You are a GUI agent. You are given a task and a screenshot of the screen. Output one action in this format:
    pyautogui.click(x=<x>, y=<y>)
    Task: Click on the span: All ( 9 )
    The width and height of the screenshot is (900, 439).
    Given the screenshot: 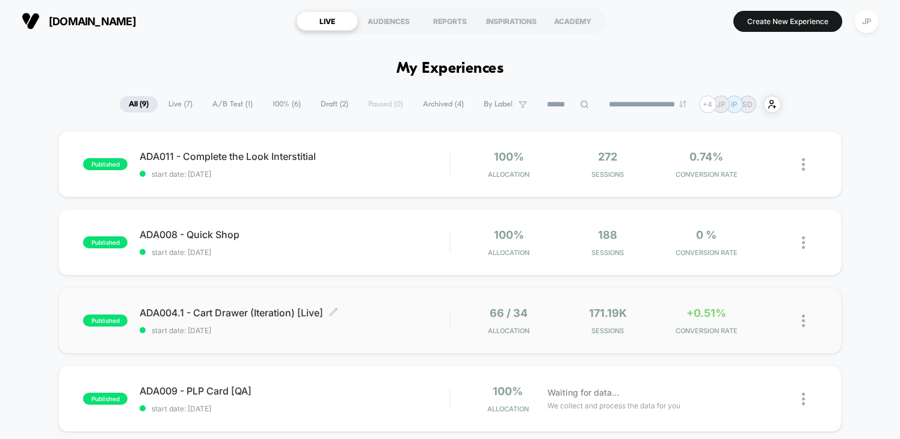 What is the action you would take?
    pyautogui.click(x=138, y=104)
    